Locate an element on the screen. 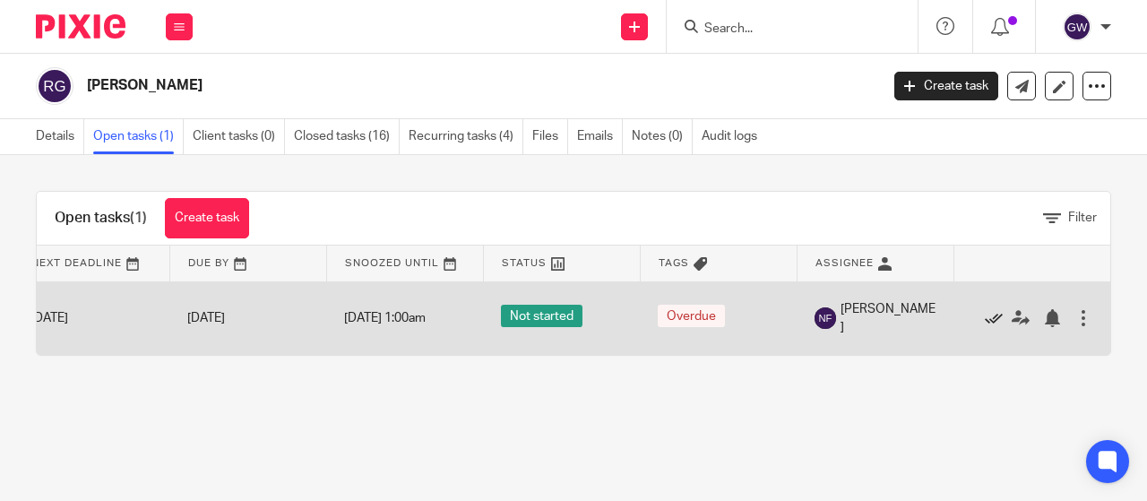 The height and width of the screenshot is (501, 1147). a: Recurring tasks (4) is located at coordinates (466, 136).